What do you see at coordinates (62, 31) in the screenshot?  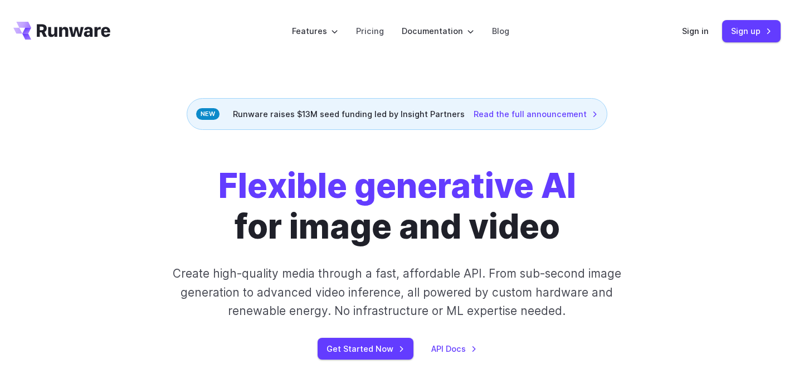 I see `a: Go to /` at bounding box center [62, 31].